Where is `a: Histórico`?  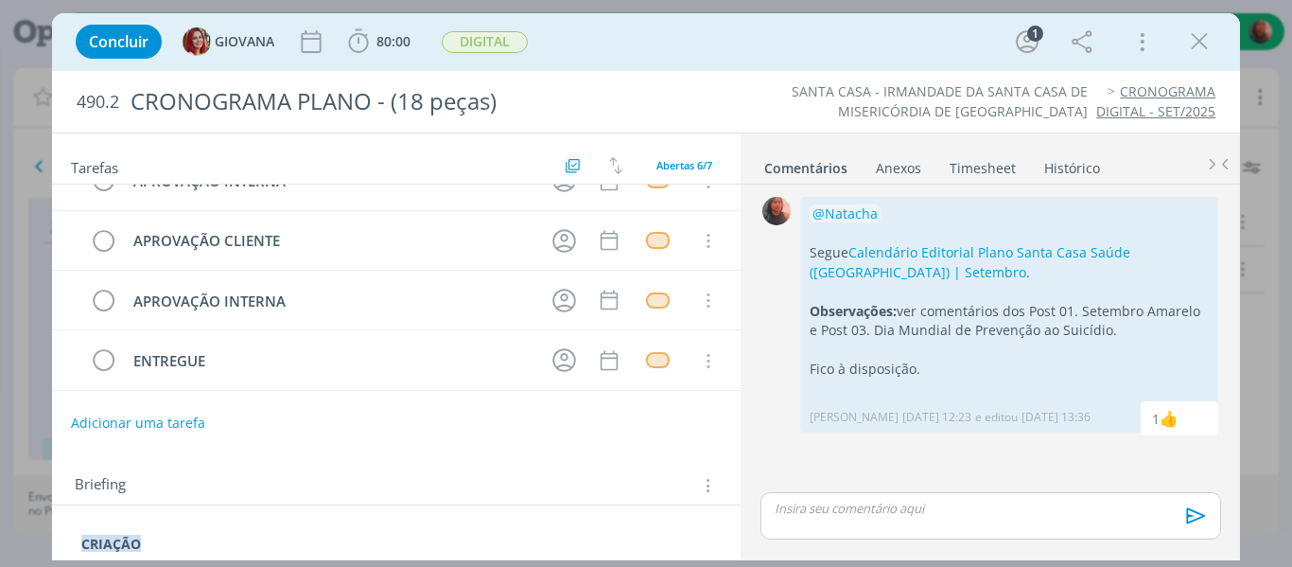
a: Histórico is located at coordinates (1072, 164).